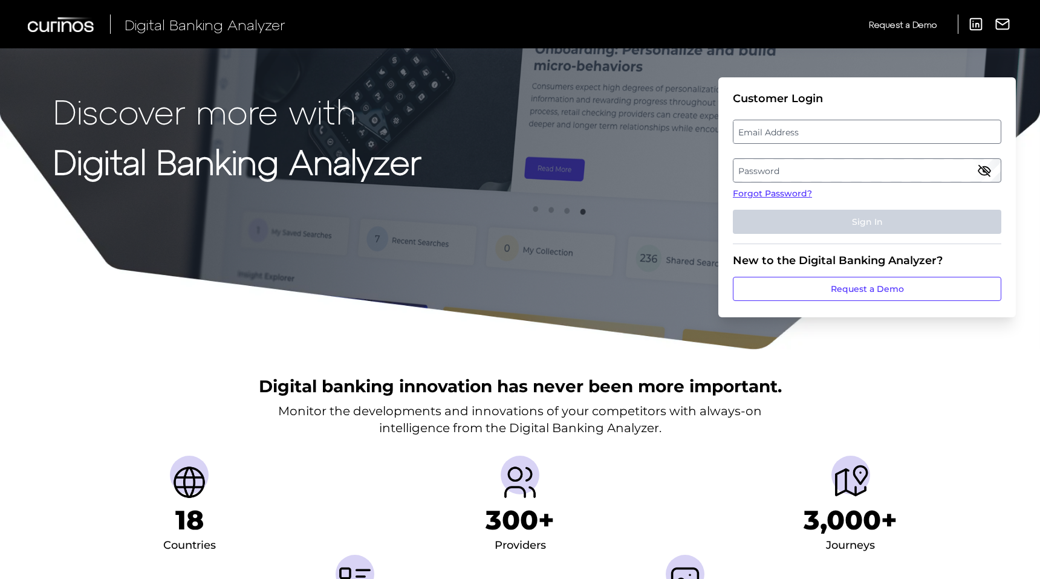  What do you see at coordinates (520, 386) in the screenshot?
I see `h2: Digital banking innovation has never been more important.` at bounding box center [520, 386].